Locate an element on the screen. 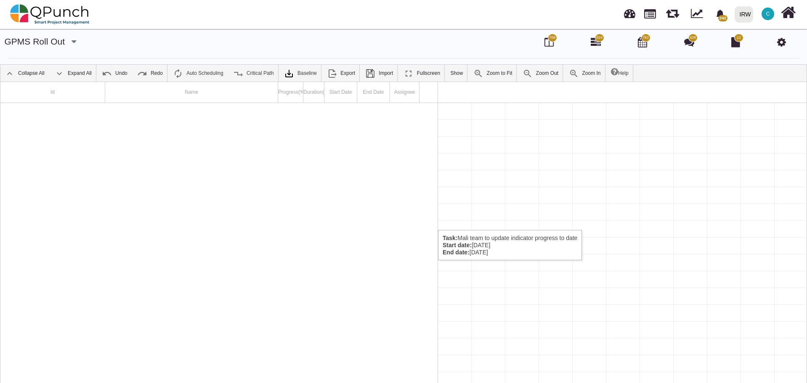 The image size is (807, 383). a: Import is located at coordinates (379, 73).